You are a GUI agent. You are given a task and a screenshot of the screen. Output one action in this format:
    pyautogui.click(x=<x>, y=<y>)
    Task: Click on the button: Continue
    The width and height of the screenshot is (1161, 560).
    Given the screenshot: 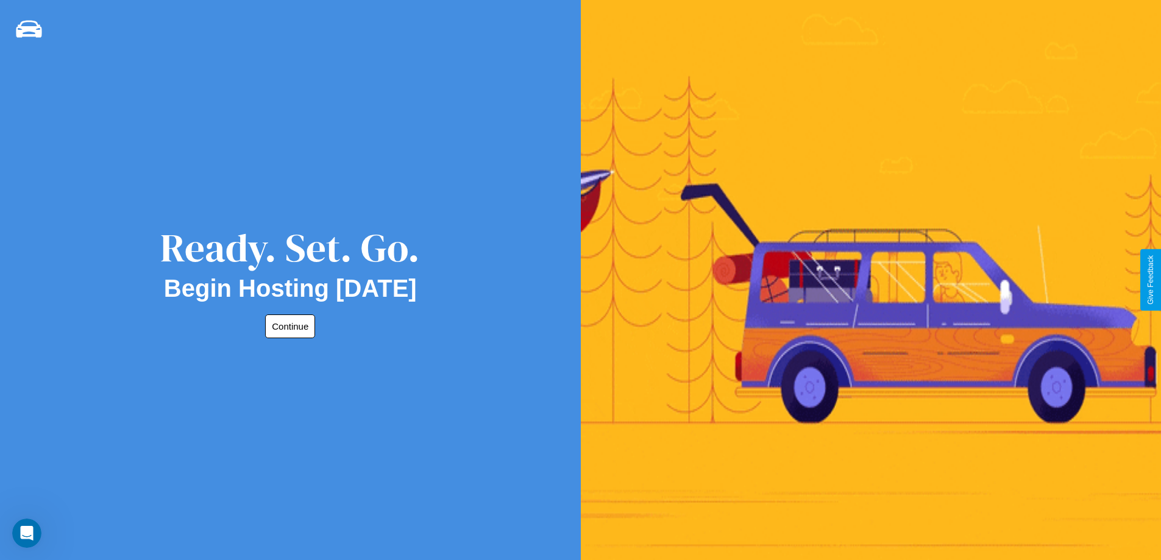 What is the action you would take?
    pyautogui.click(x=290, y=326)
    